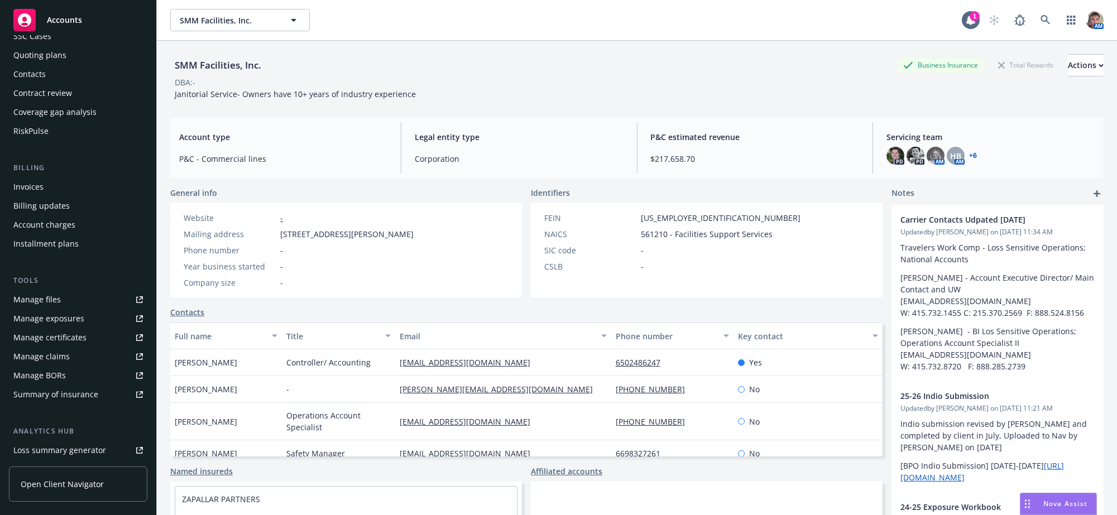  What do you see at coordinates (994, 20) in the screenshot?
I see `a: Start snowing` at bounding box center [994, 20].